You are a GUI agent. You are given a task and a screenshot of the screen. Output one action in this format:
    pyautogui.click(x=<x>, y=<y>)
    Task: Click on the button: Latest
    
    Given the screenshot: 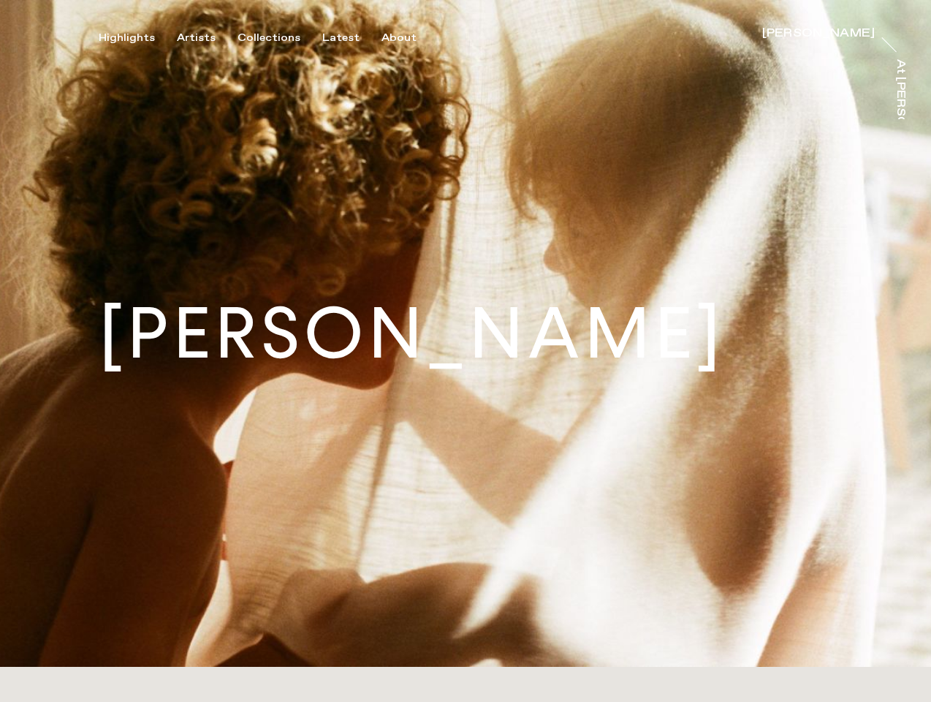 What is the action you would take?
    pyautogui.click(x=352, y=38)
    